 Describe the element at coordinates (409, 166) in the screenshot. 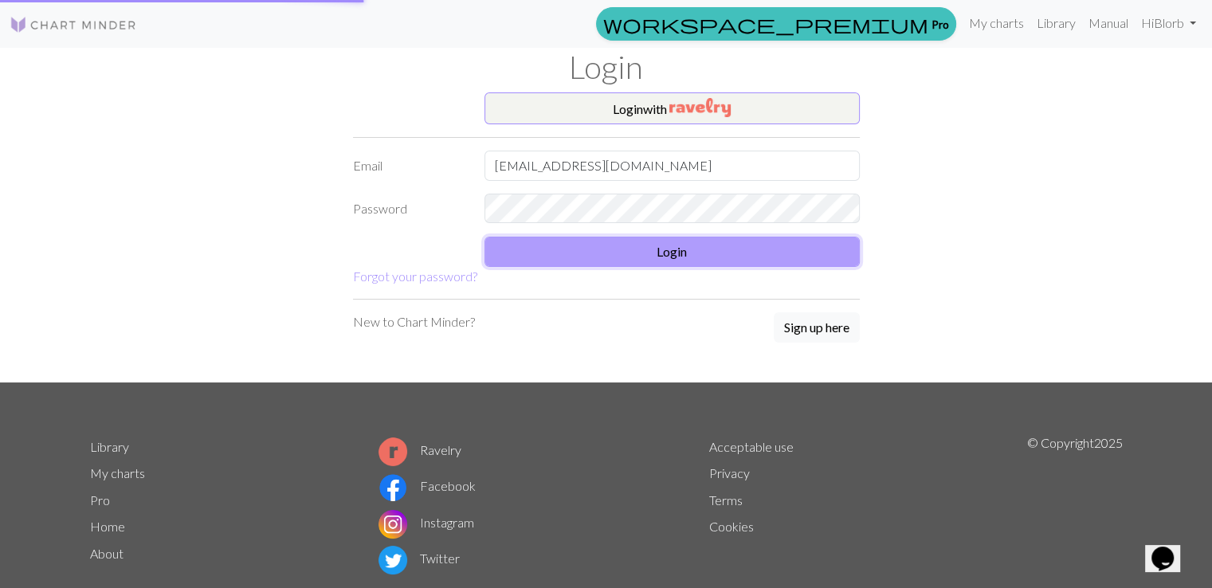

I see `label: Email` at that location.